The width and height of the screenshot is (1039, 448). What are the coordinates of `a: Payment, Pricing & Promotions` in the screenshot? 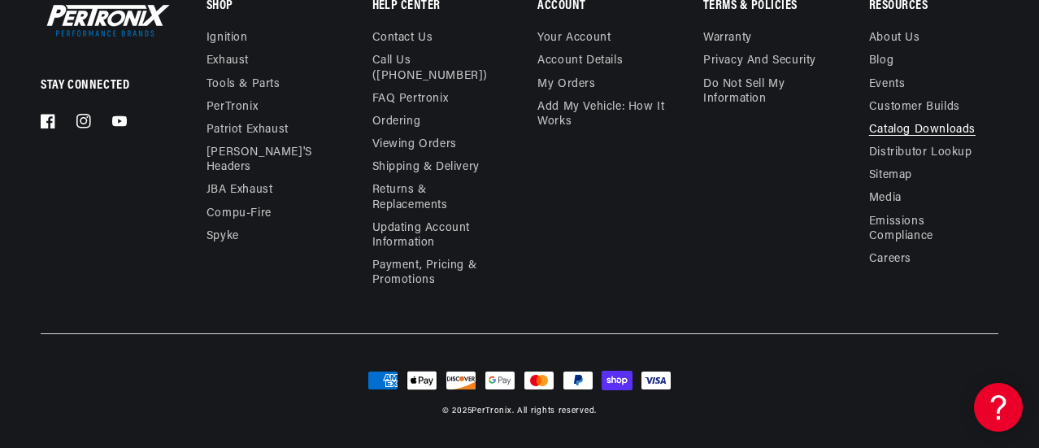 It's located at (437, 273).